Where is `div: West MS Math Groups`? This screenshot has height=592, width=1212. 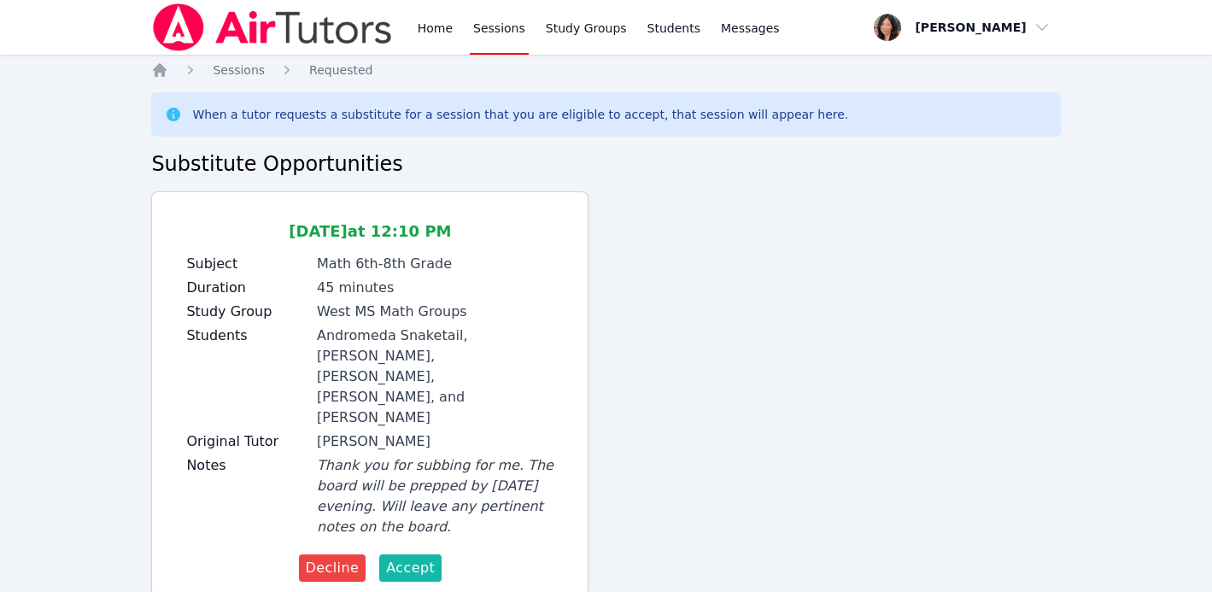 div: West MS Math Groups is located at coordinates (435, 312).